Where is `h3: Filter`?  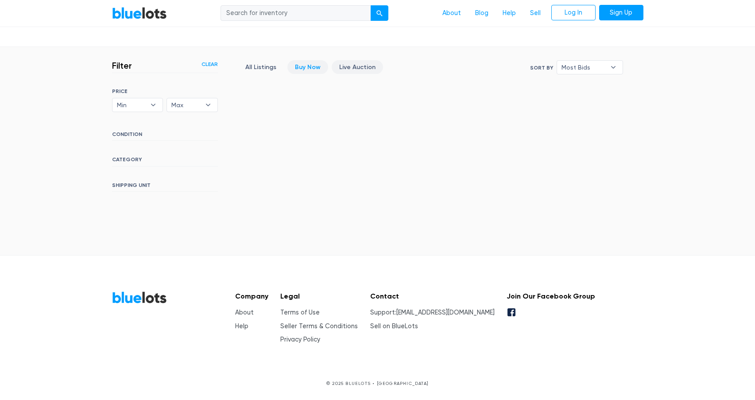
h3: Filter is located at coordinates (122, 66).